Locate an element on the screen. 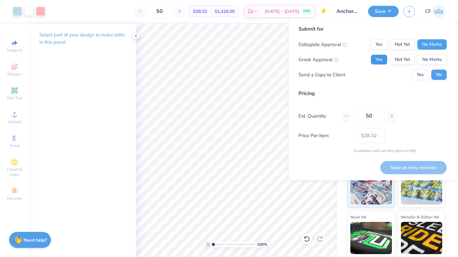  span: Upload is located at coordinates (14, 122).